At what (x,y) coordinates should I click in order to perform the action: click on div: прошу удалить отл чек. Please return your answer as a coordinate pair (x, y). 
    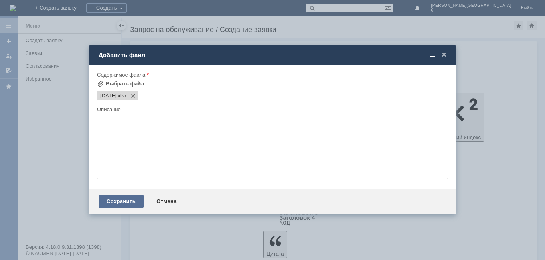
    Looking at the image, I should click on (60, 6).